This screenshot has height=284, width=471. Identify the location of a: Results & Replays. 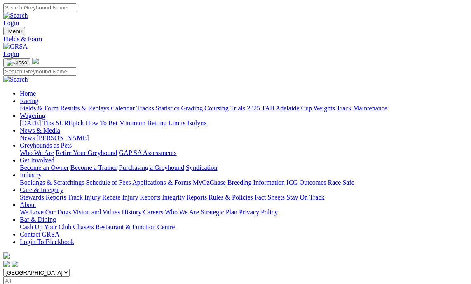
(85, 108).